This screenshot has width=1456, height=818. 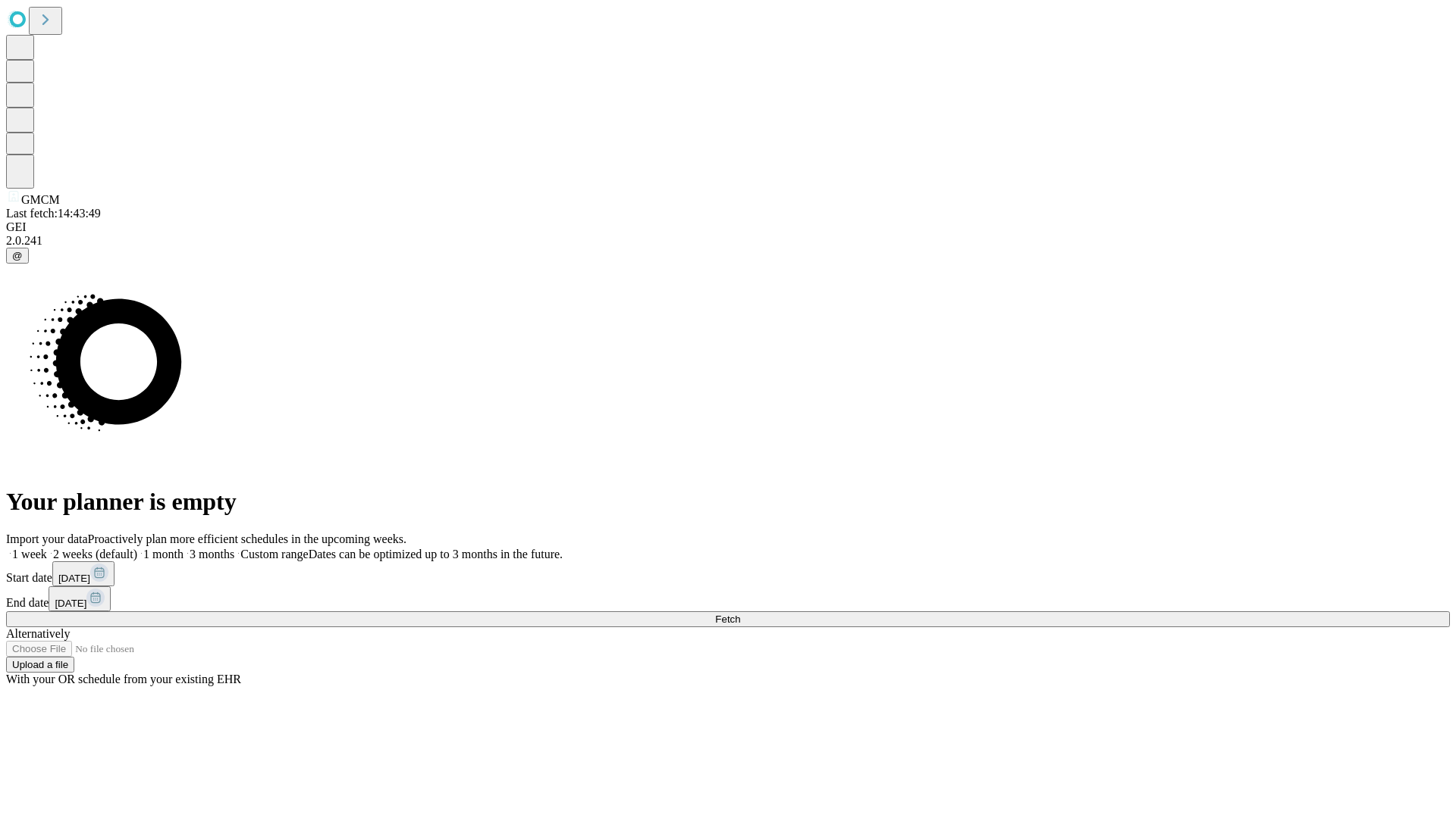 I want to click on span: 1 week, so click(x=30, y=554).